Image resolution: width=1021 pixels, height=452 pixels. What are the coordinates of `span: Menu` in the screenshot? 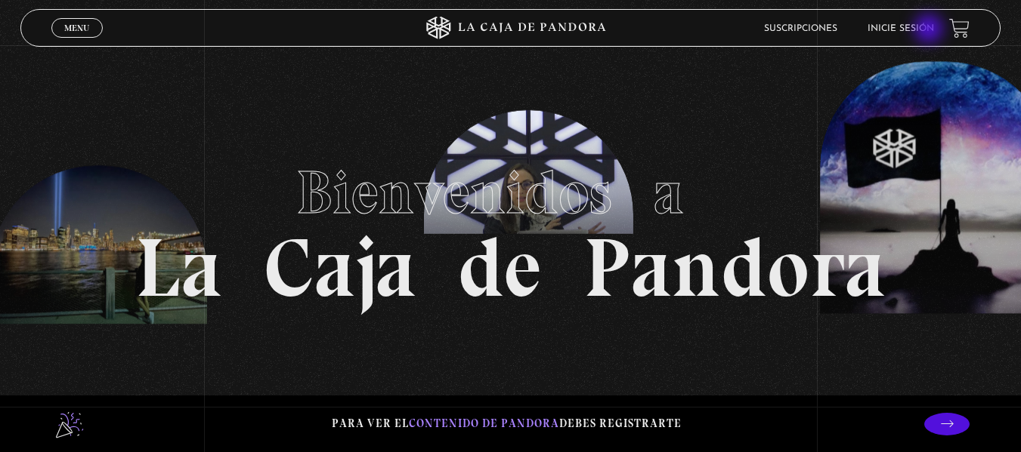 It's located at (76, 28).